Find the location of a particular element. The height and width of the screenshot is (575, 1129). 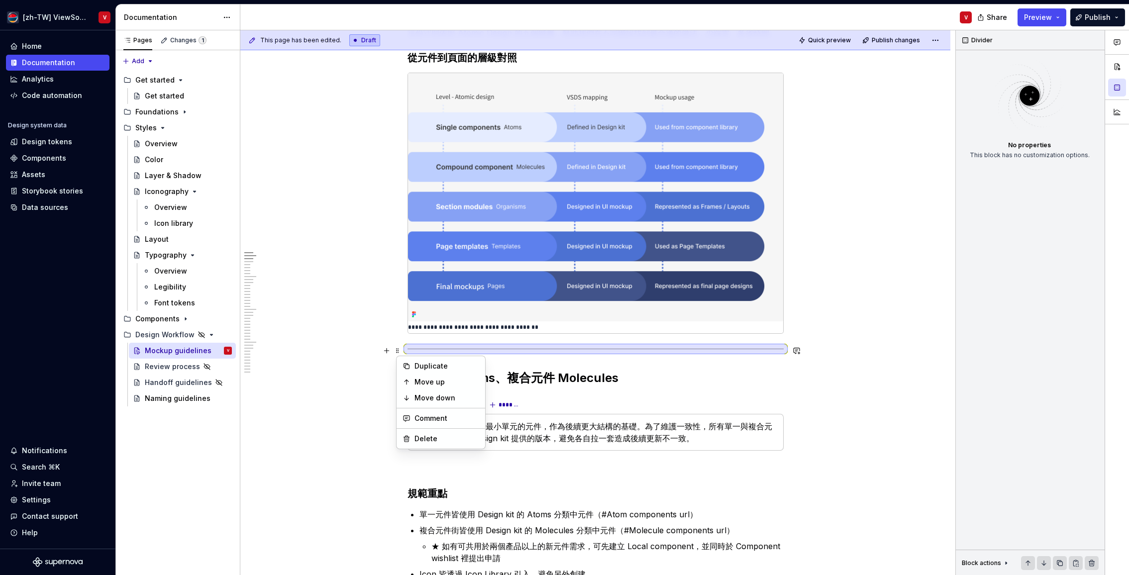

div: Help is located at coordinates (30, 533).